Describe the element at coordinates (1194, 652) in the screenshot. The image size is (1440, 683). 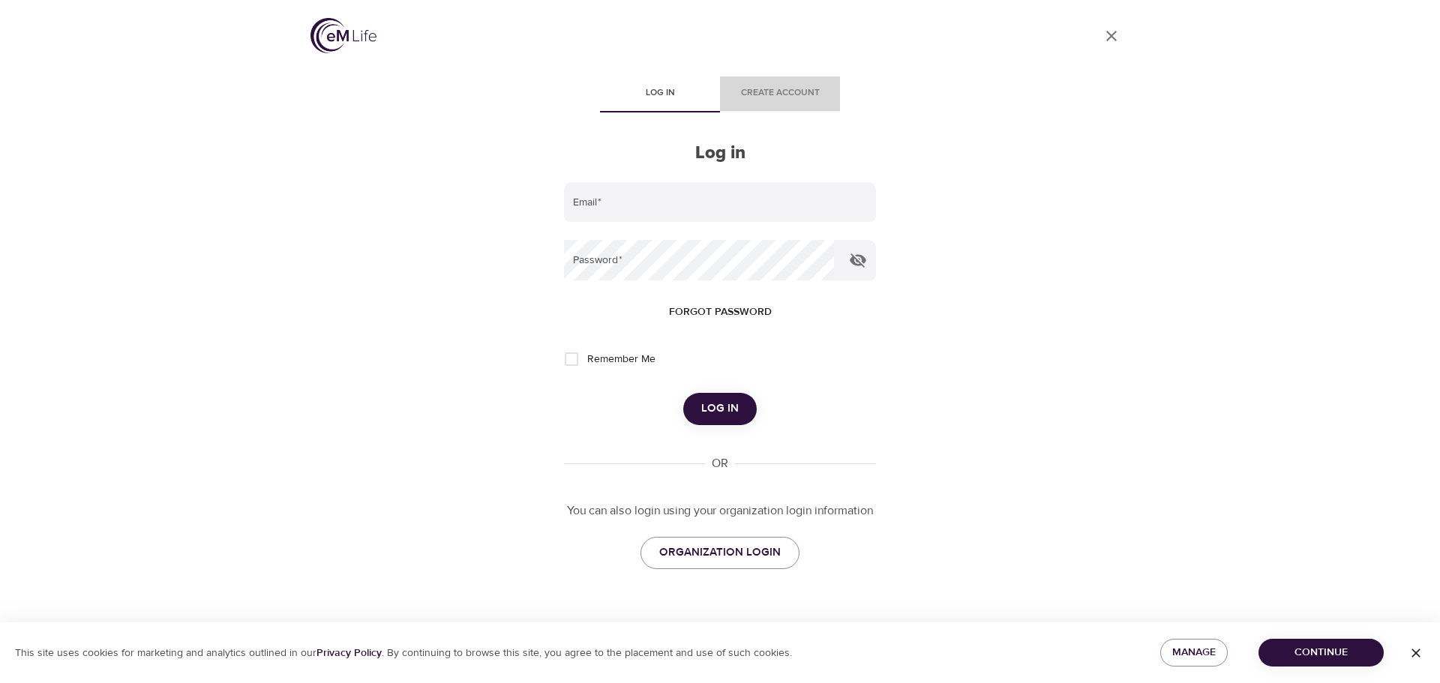
I see `button: Manage` at that location.